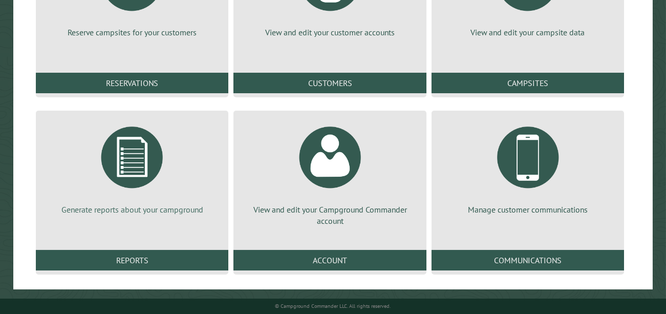 This screenshot has height=314, width=666. Describe the element at coordinates (528, 209) in the screenshot. I see `p: Manage customer communications` at that location.